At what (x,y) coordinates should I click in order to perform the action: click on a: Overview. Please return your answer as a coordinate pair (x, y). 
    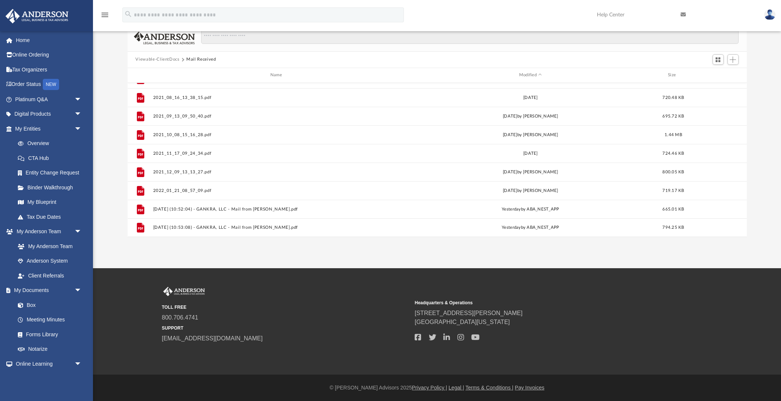
    Looking at the image, I should click on (52, 144).